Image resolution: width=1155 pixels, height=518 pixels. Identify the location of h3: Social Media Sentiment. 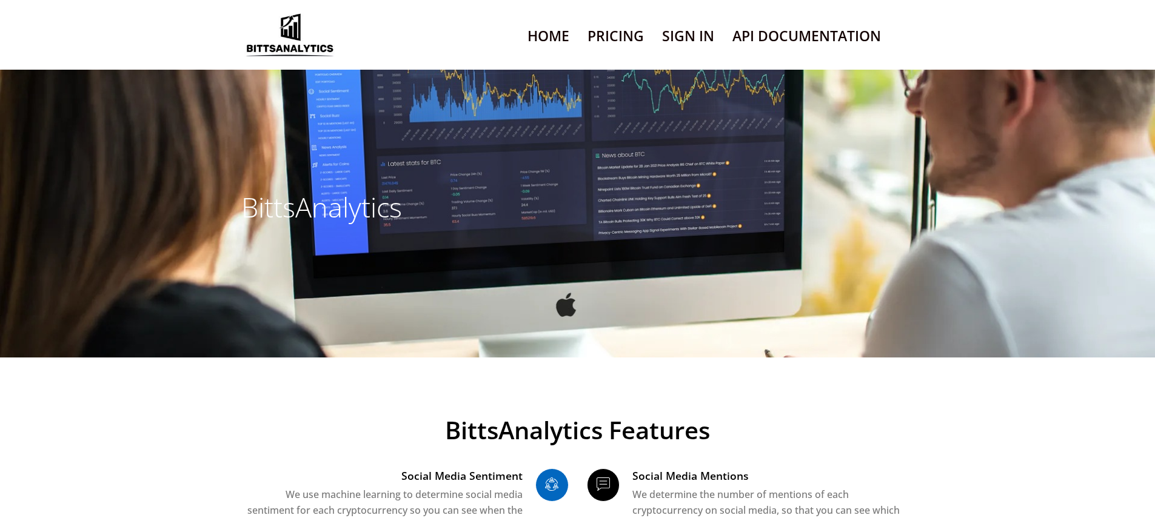
(382, 476).